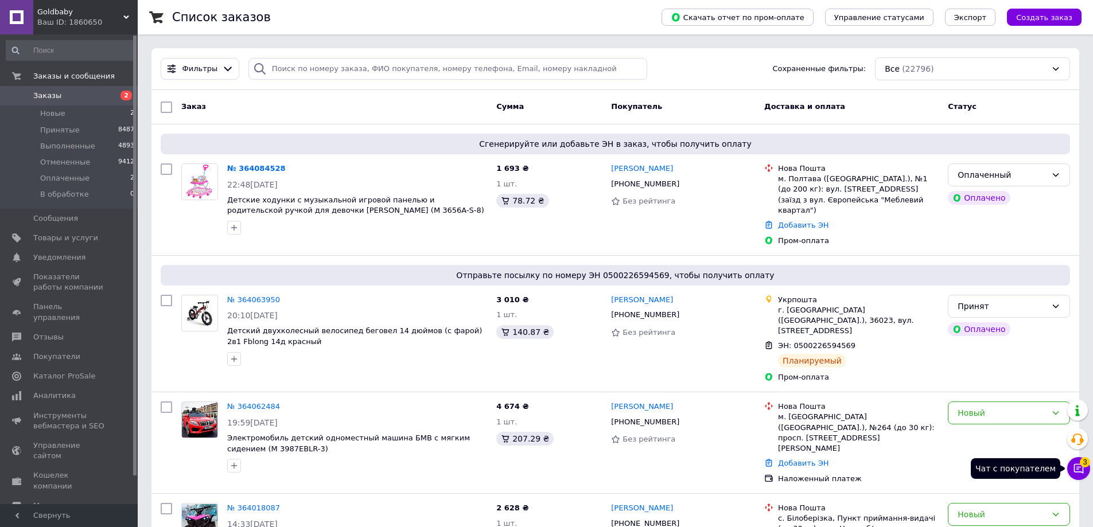 The image size is (1093, 527). Describe the element at coordinates (510, 106) in the screenshot. I see `span: Сумма` at that location.